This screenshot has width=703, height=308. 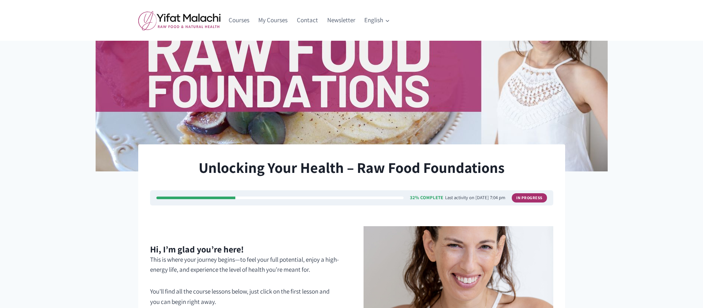 What do you see at coordinates (239, 20) in the screenshot?
I see `a: Courses` at bounding box center [239, 20].